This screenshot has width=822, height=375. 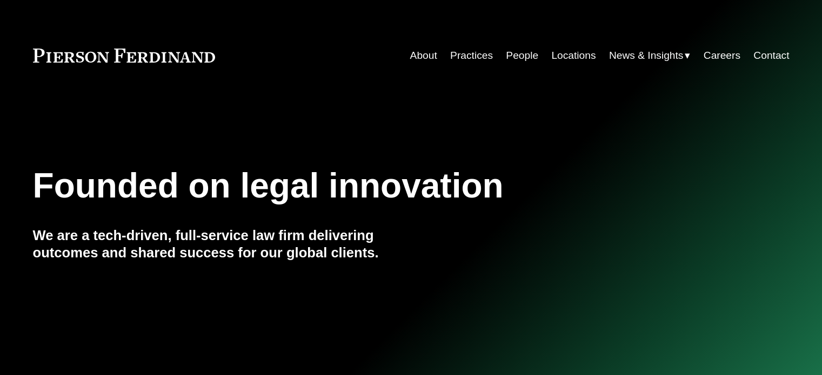 I want to click on a: People, so click(x=522, y=56).